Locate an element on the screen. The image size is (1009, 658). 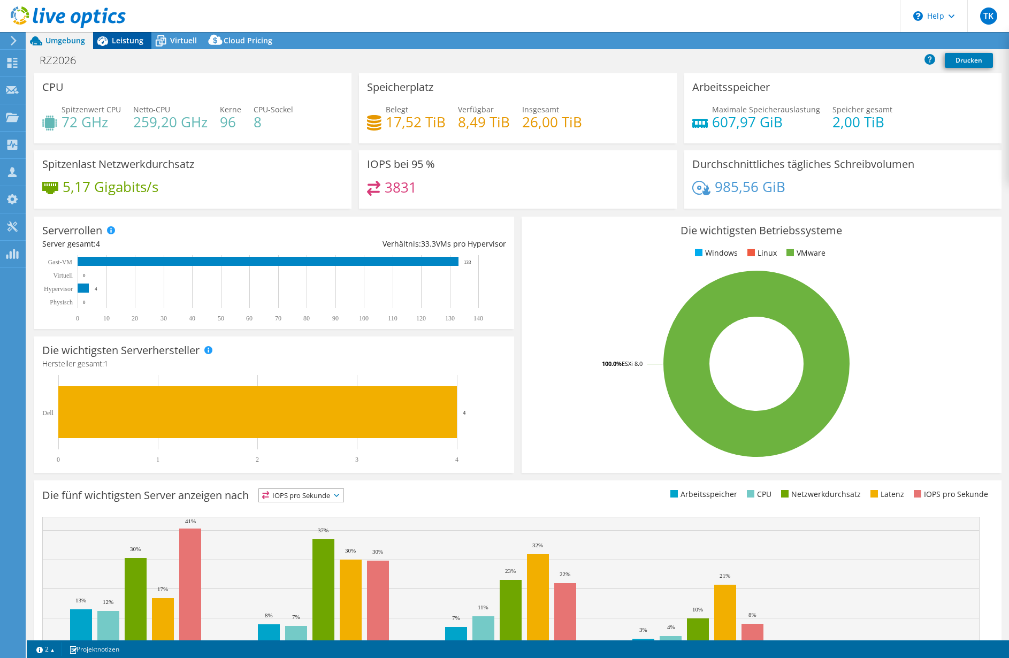
span: TK is located at coordinates (989, 16).